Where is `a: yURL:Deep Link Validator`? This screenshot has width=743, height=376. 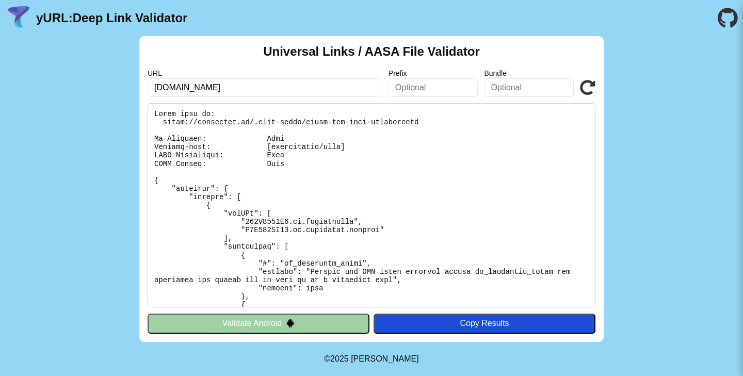 a: yURL:Deep Link Validator is located at coordinates (111, 18).